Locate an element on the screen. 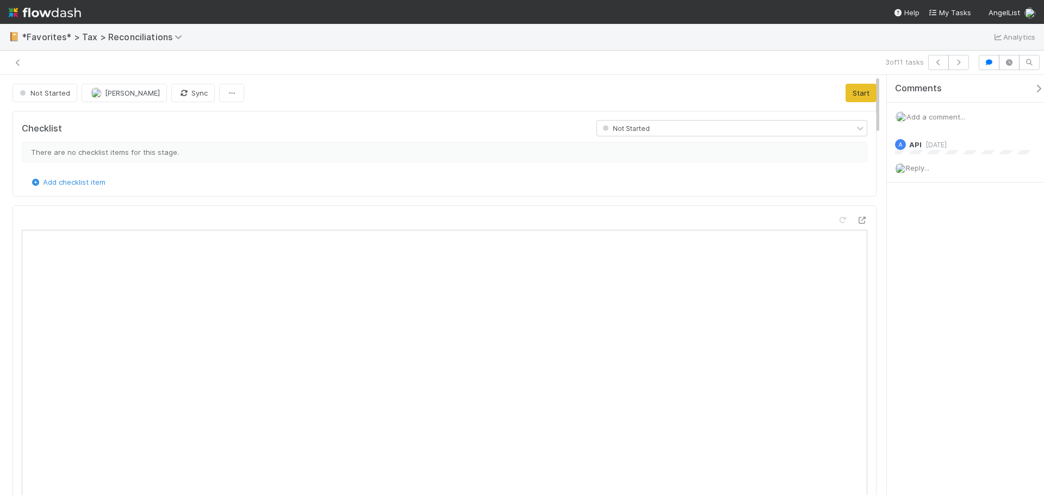  span: Reply... is located at coordinates (917, 168).